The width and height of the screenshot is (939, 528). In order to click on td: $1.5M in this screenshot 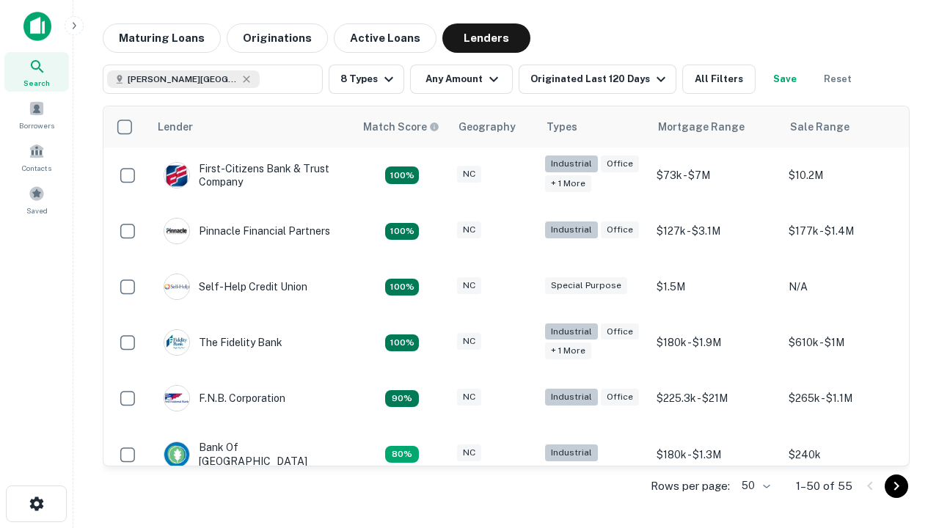, I will do `click(715, 287)`.